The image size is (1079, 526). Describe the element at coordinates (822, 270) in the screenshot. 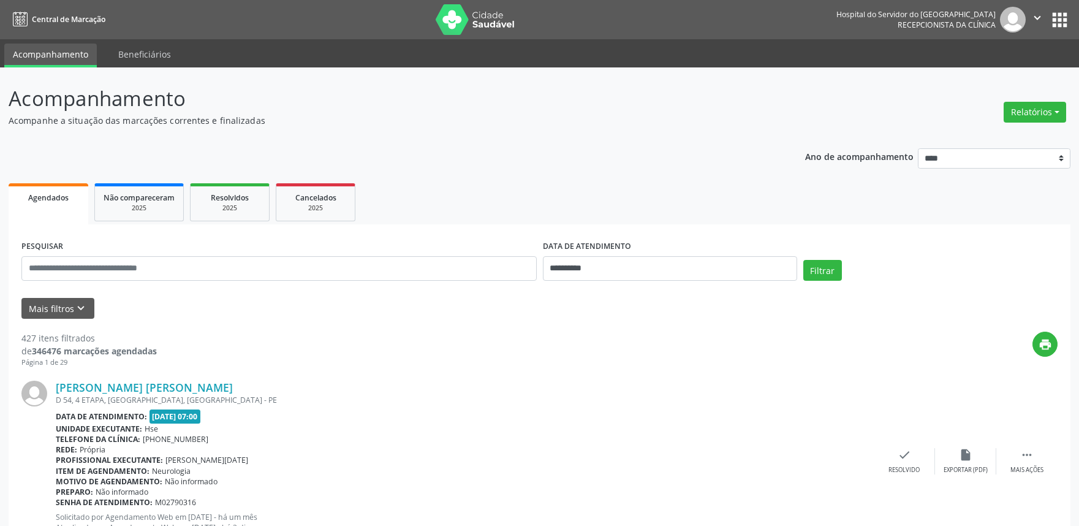

I see `button: Filtrar` at that location.